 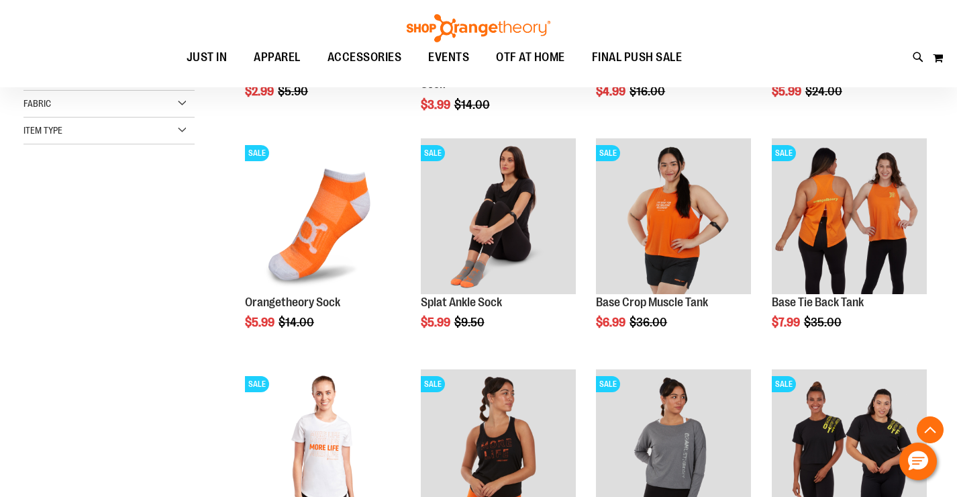 I want to click on img: Shop Orangetheory, so click(x=479, y=28).